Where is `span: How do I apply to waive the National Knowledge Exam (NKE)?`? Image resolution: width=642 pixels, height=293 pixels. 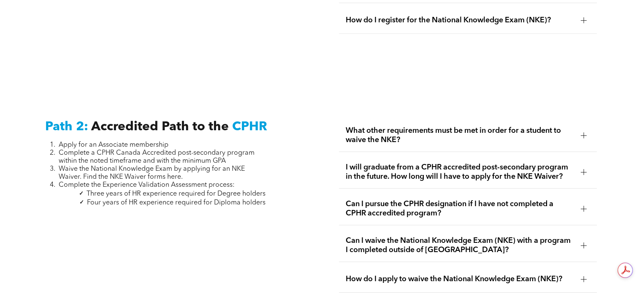
span: How do I apply to waive the National Knowledge Exam (NKE)? is located at coordinates (459, 279).